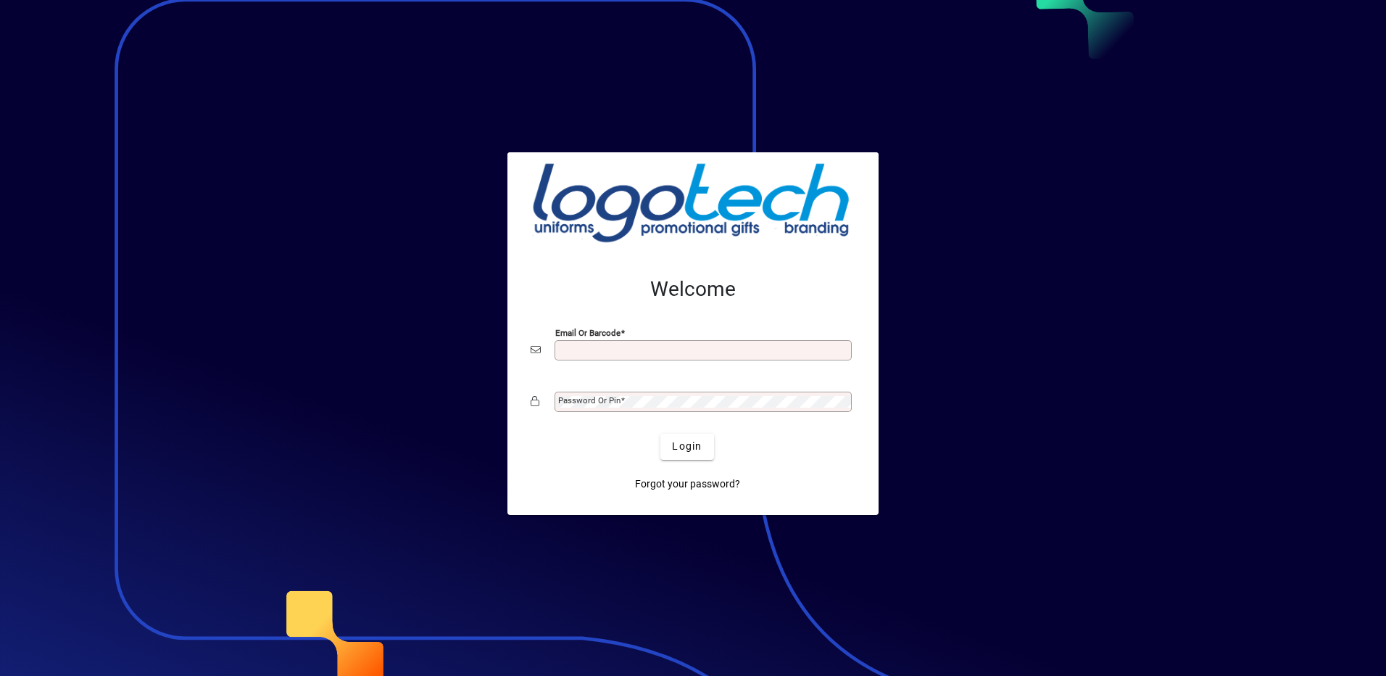 This screenshot has height=676, width=1386. I want to click on span: Login, so click(686, 446).